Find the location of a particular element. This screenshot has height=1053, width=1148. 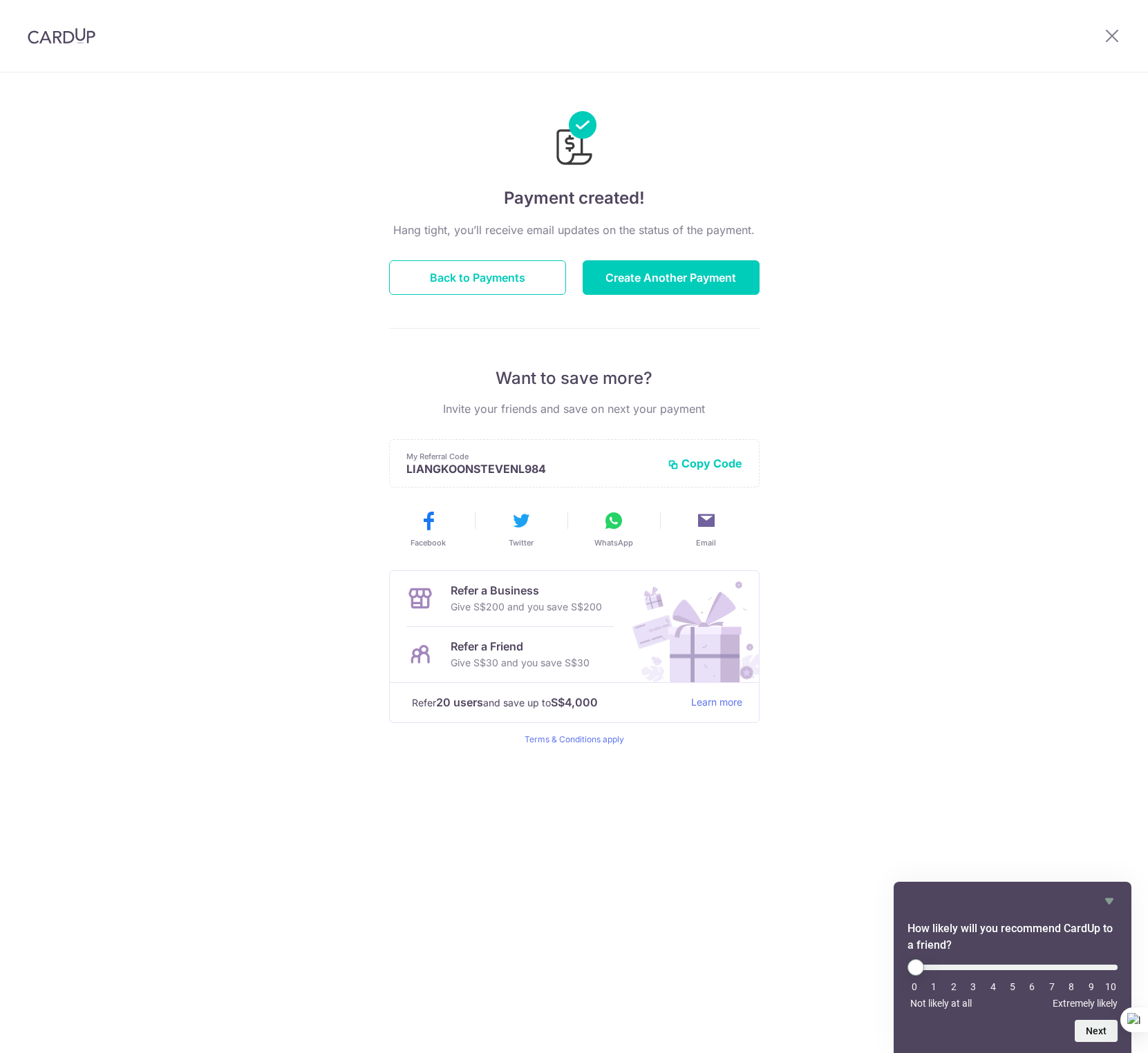

span: Extremely likely is located at coordinates (1084, 1004).